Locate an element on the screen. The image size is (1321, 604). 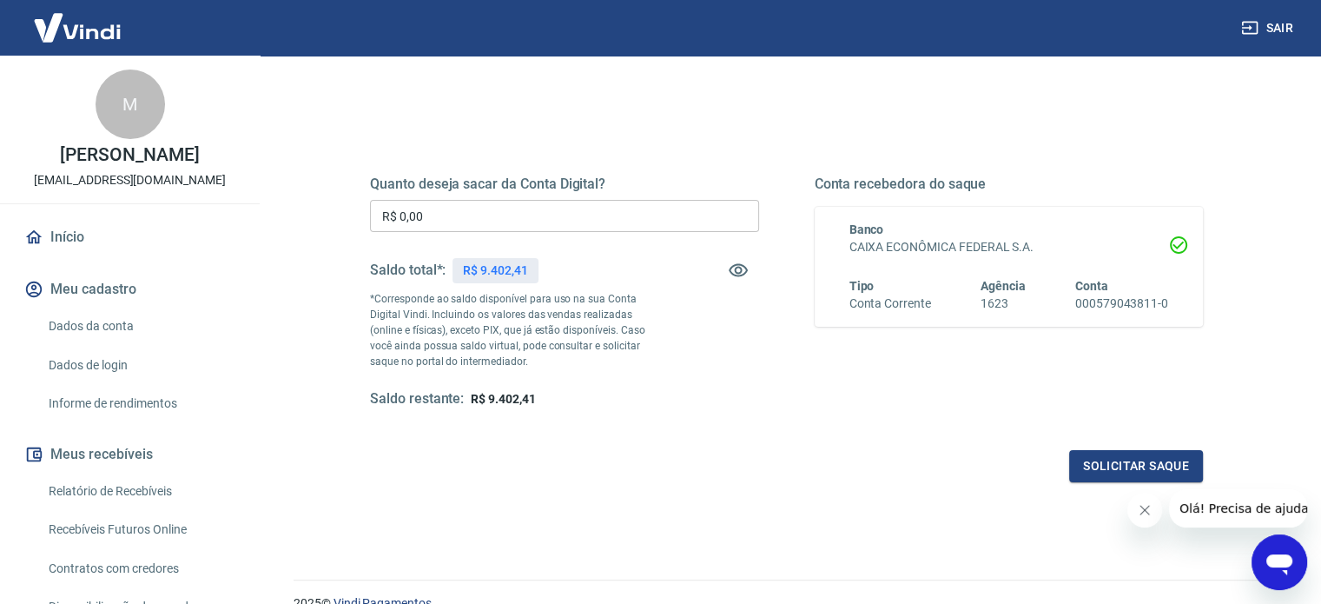
h5: Saldo total*: is located at coordinates (407, 270).